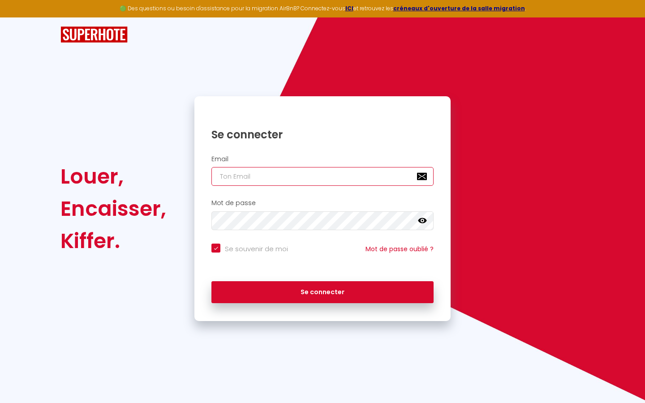 Image resolution: width=645 pixels, height=403 pixels. I want to click on h2: Mot de passe, so click(322, 203).